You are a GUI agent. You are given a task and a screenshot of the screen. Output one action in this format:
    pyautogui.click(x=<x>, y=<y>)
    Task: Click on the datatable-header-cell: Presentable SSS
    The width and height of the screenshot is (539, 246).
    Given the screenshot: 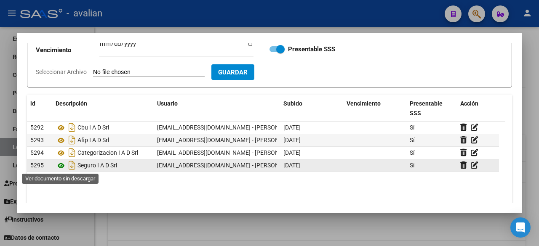 What is the action you would take?
    pyautogui.click(x=432, y=109)
    